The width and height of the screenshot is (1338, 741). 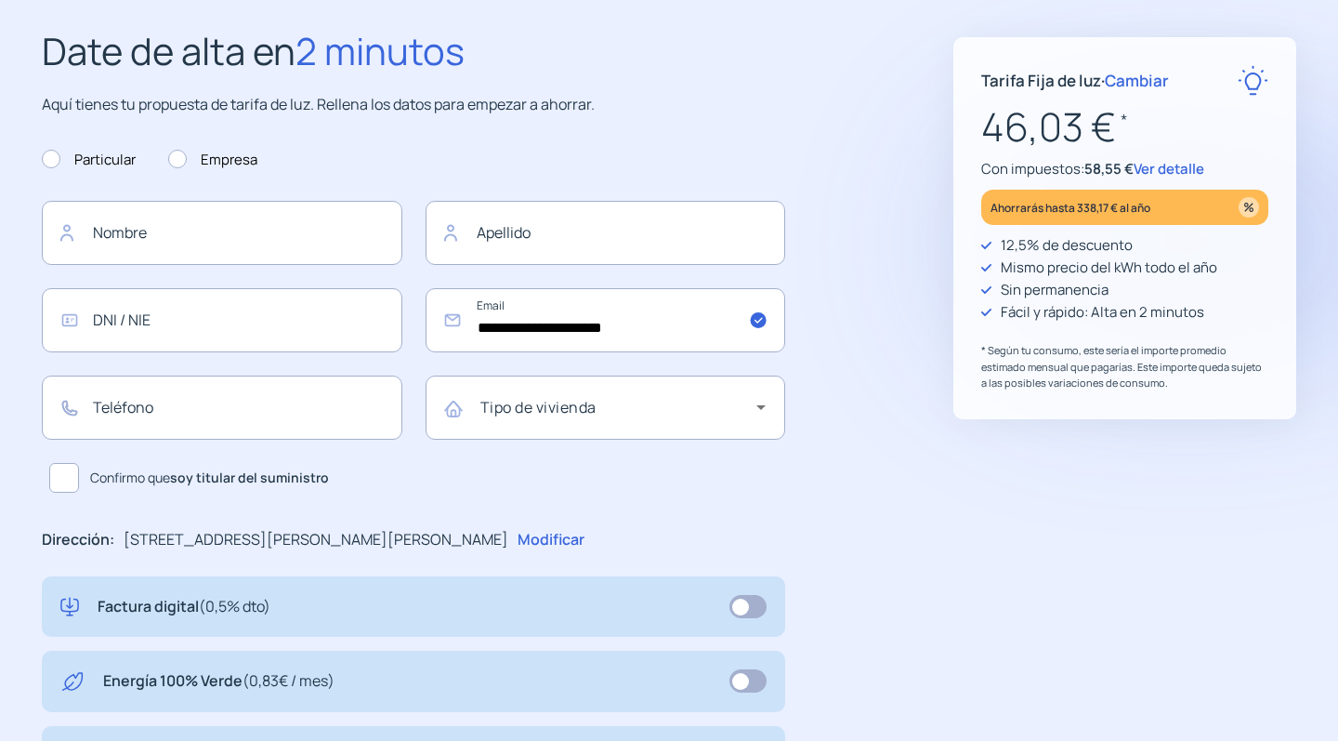 What do you see at coordinates (78, 540) in the screenshot?
I see `p: Dirección:` at bounding box center [78, 540].